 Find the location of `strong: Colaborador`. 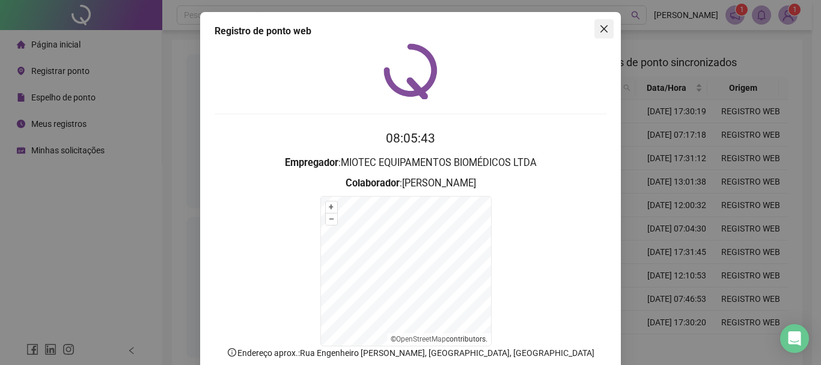

strong: Colaborador is located at coordinates (373, 183).